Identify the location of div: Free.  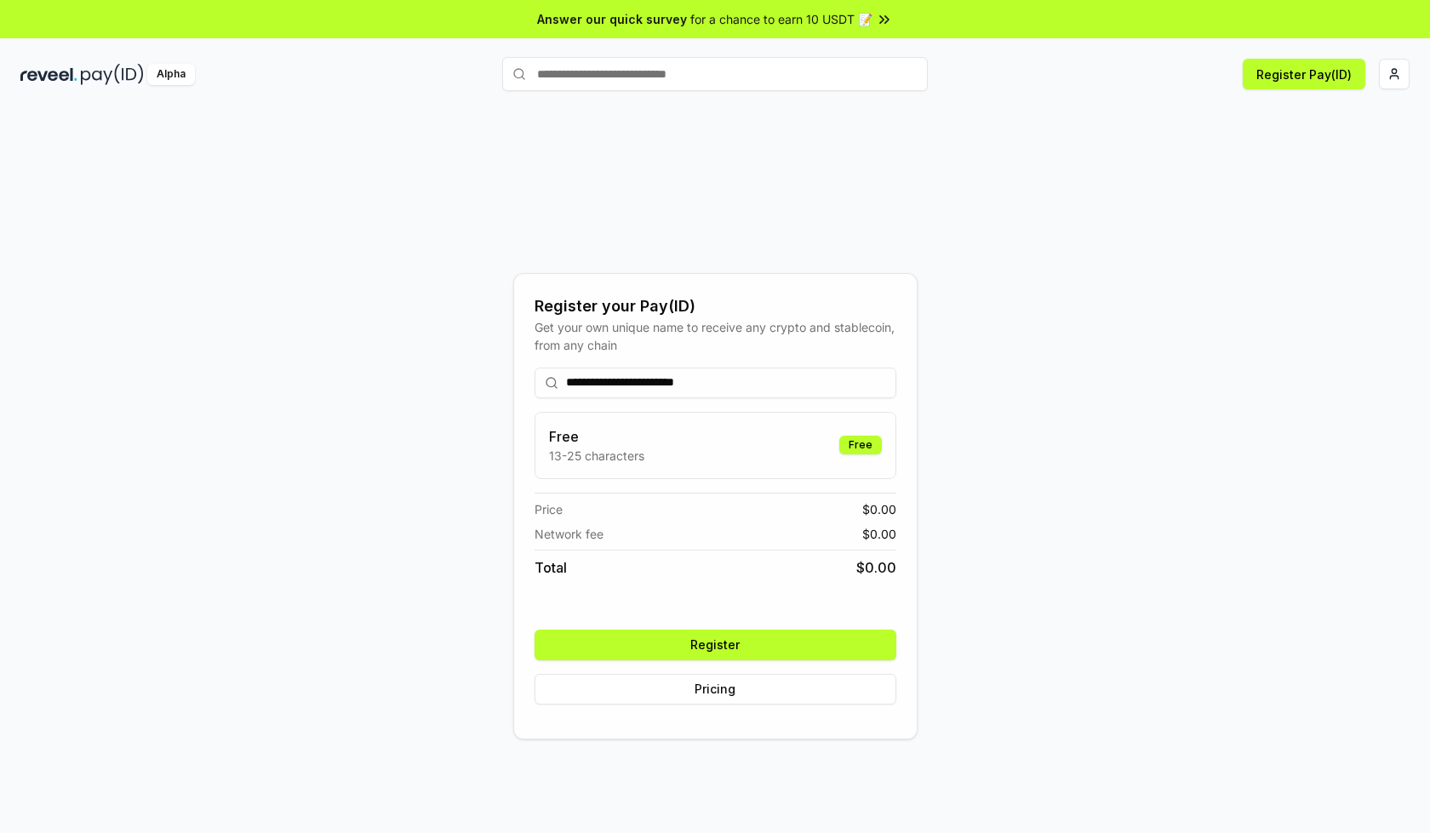
(860, 445).